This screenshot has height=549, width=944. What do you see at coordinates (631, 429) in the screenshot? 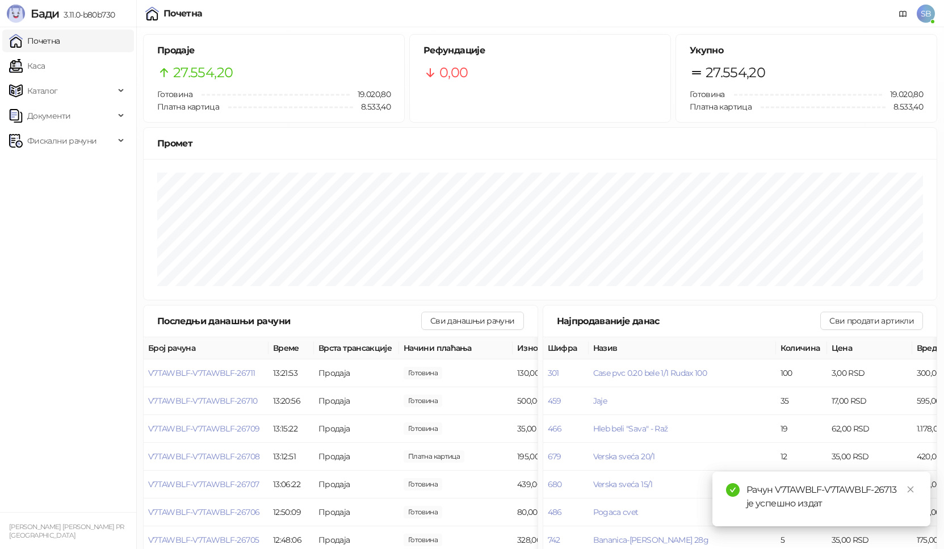
I see `button: Hleb beli "Sava" - Raž` at bounding box center [631, 429].